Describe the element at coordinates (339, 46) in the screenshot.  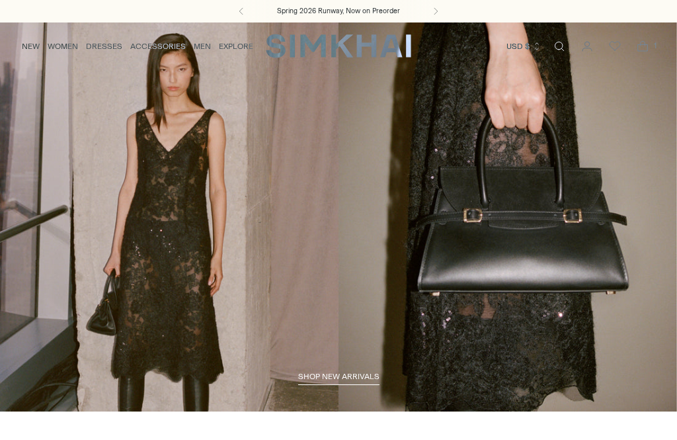
I see `a: SIMKHAI` at that location.